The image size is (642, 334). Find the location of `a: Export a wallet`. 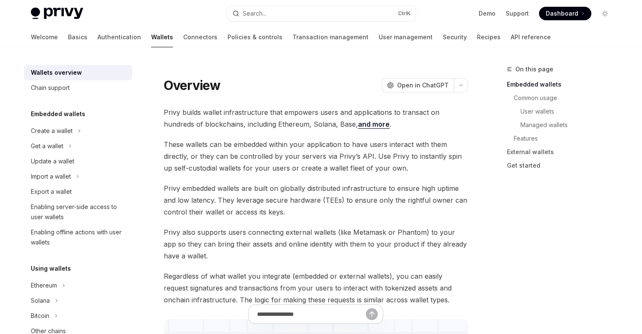

a: Export a wallet is located at coordinates (78, 192).